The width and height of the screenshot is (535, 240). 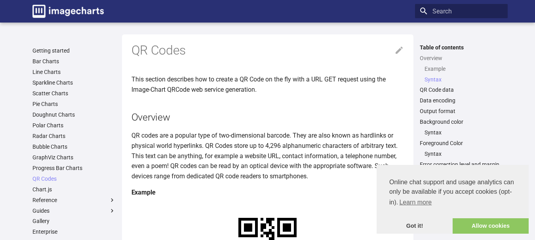 What do you see at coordinates (74, 158) in the screenshot?
I see `a: GraphViz Charts` at bounding box center [74, 158].